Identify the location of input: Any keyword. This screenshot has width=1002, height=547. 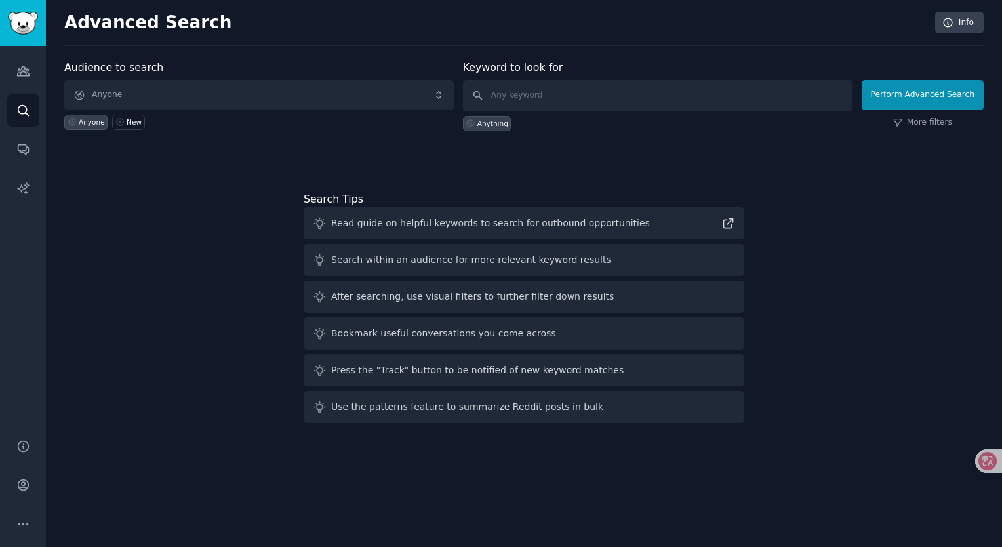
(658, 96).